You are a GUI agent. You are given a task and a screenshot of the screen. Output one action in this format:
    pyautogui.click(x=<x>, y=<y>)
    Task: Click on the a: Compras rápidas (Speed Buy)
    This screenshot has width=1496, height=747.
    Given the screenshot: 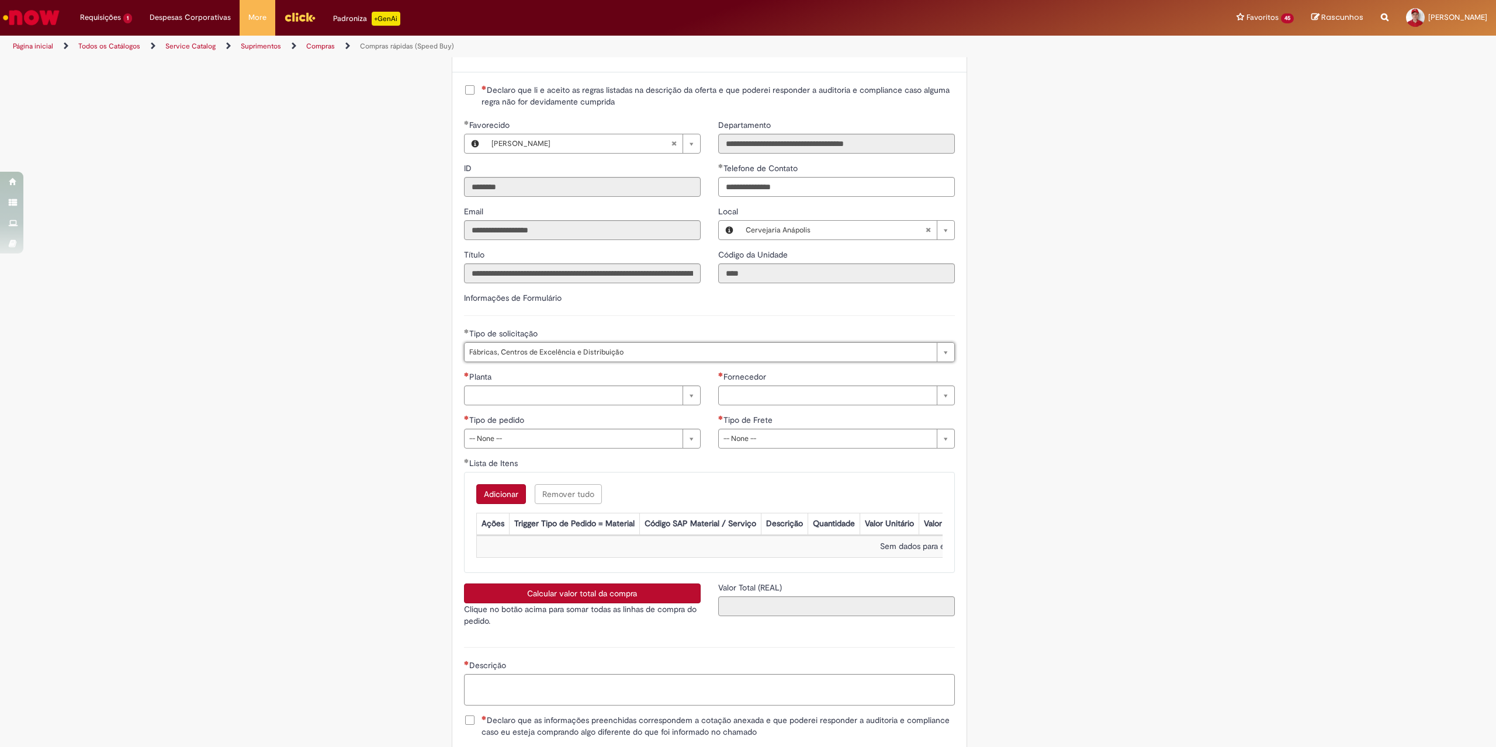 What is the action you would take?
    pyautogui.click(x=407, y=46)
    